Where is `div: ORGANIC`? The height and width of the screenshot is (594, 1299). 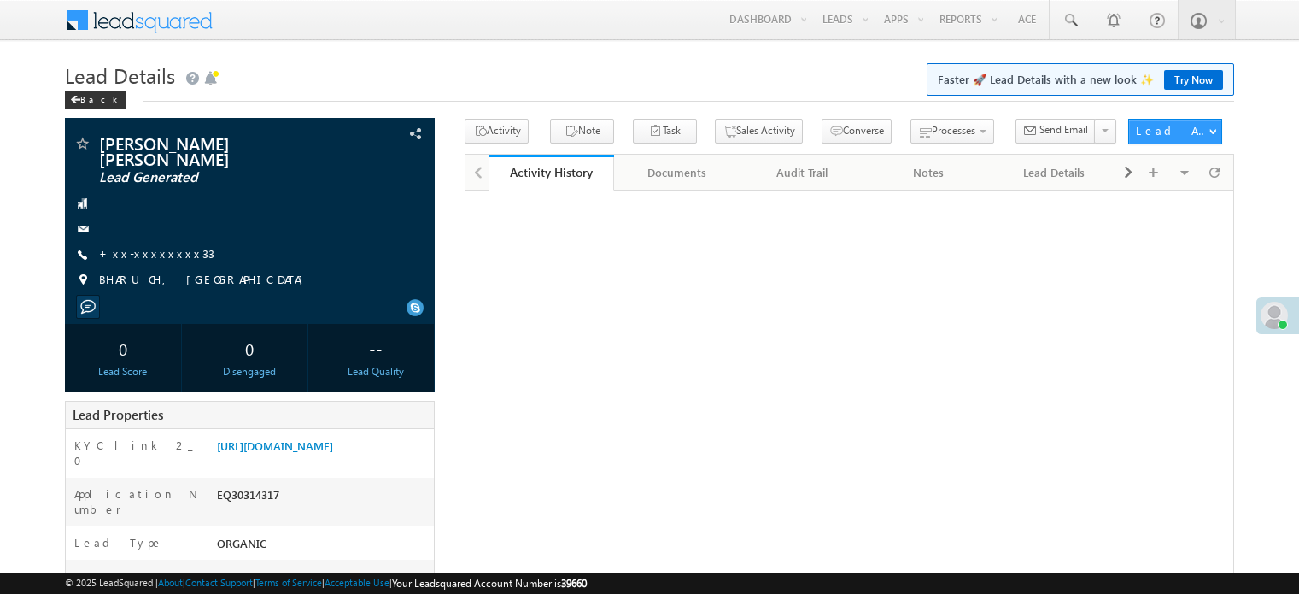 div: ORGANIC is located at coordinates (323, 547).